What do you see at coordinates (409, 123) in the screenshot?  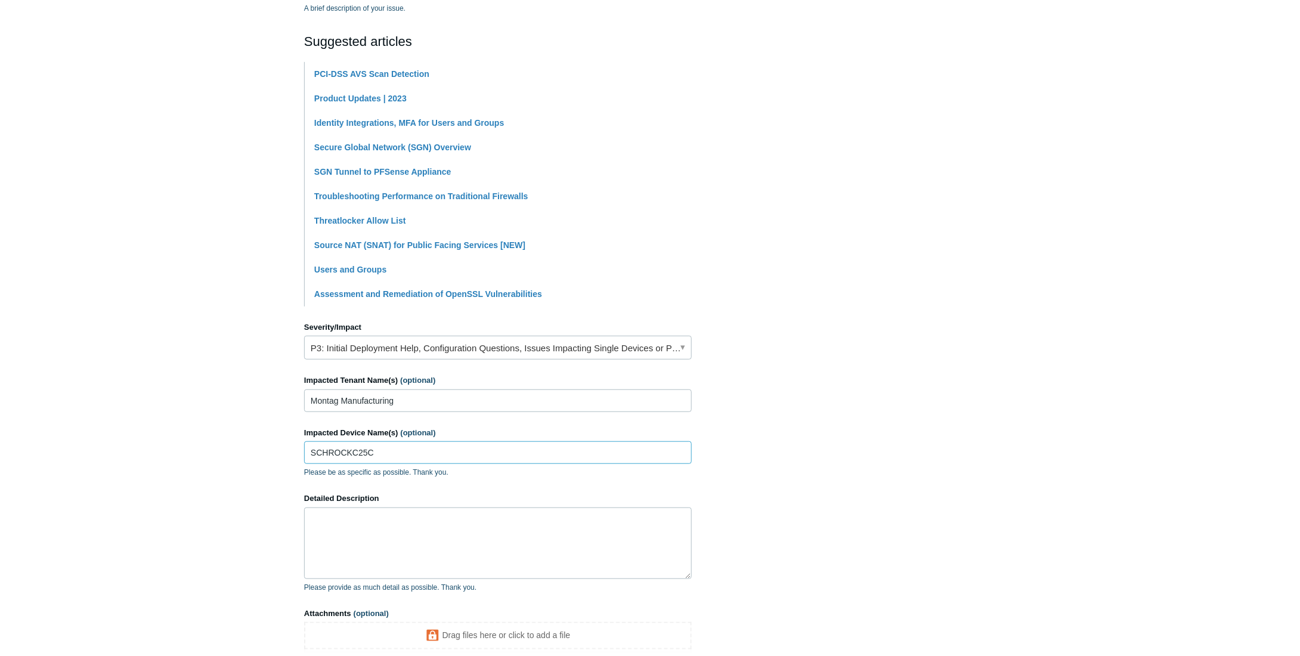 I see `a: Identity Integrations, MFA for Users and Groups` at bounding box center [409, 123].